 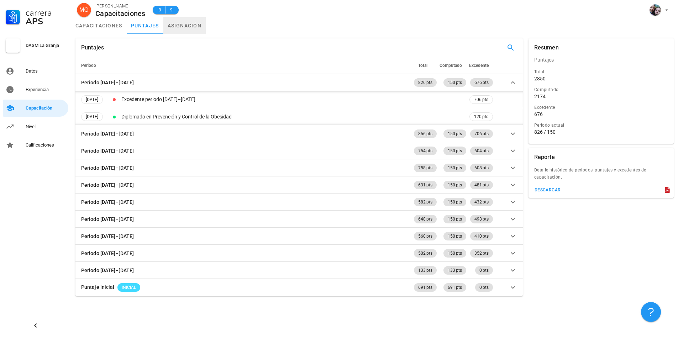 I want to click on th: Total, so click(x=425, y=65).